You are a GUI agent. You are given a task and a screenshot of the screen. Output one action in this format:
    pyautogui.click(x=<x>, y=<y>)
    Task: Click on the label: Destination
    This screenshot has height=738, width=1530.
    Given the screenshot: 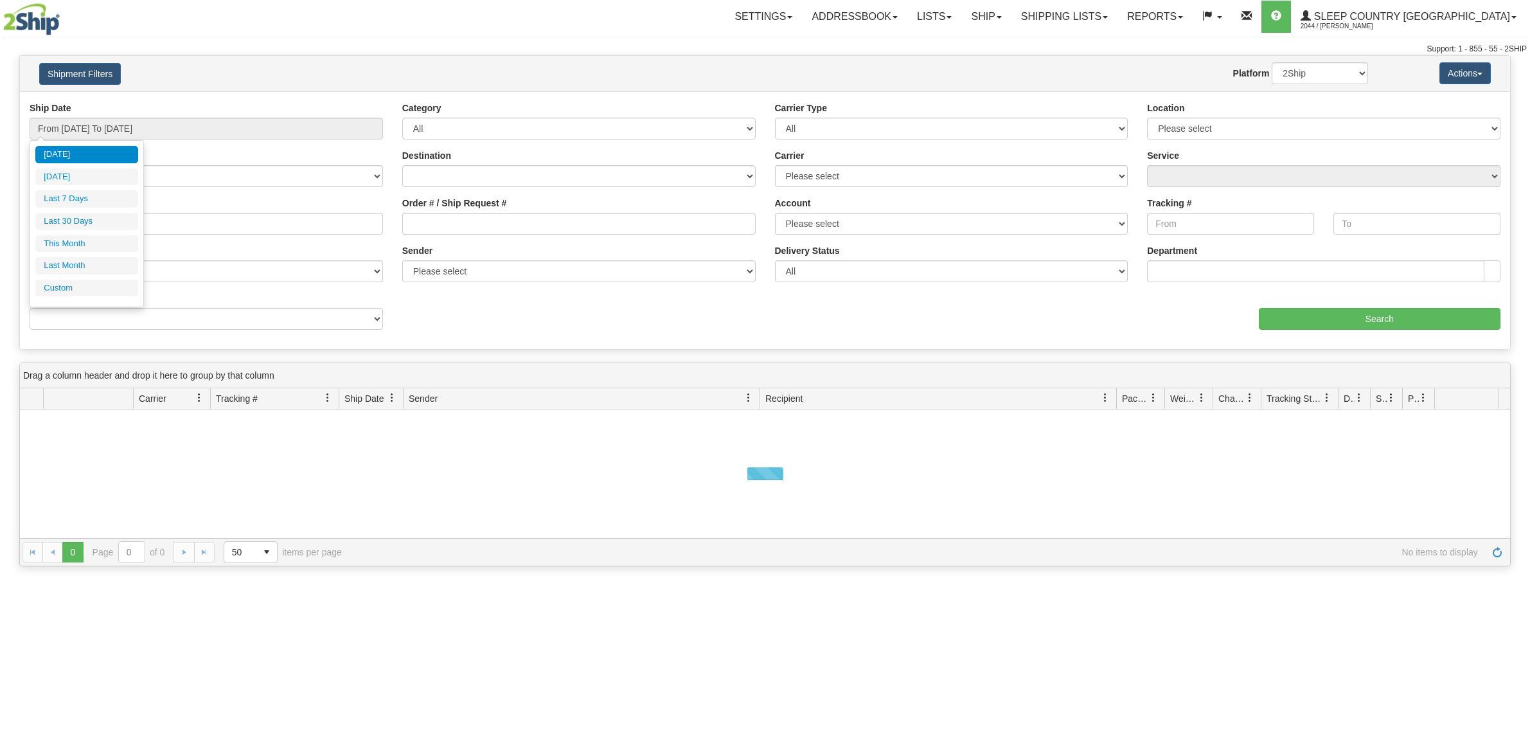 What is the action you would take?
    pyautogui.click(x=427, y=156)
    